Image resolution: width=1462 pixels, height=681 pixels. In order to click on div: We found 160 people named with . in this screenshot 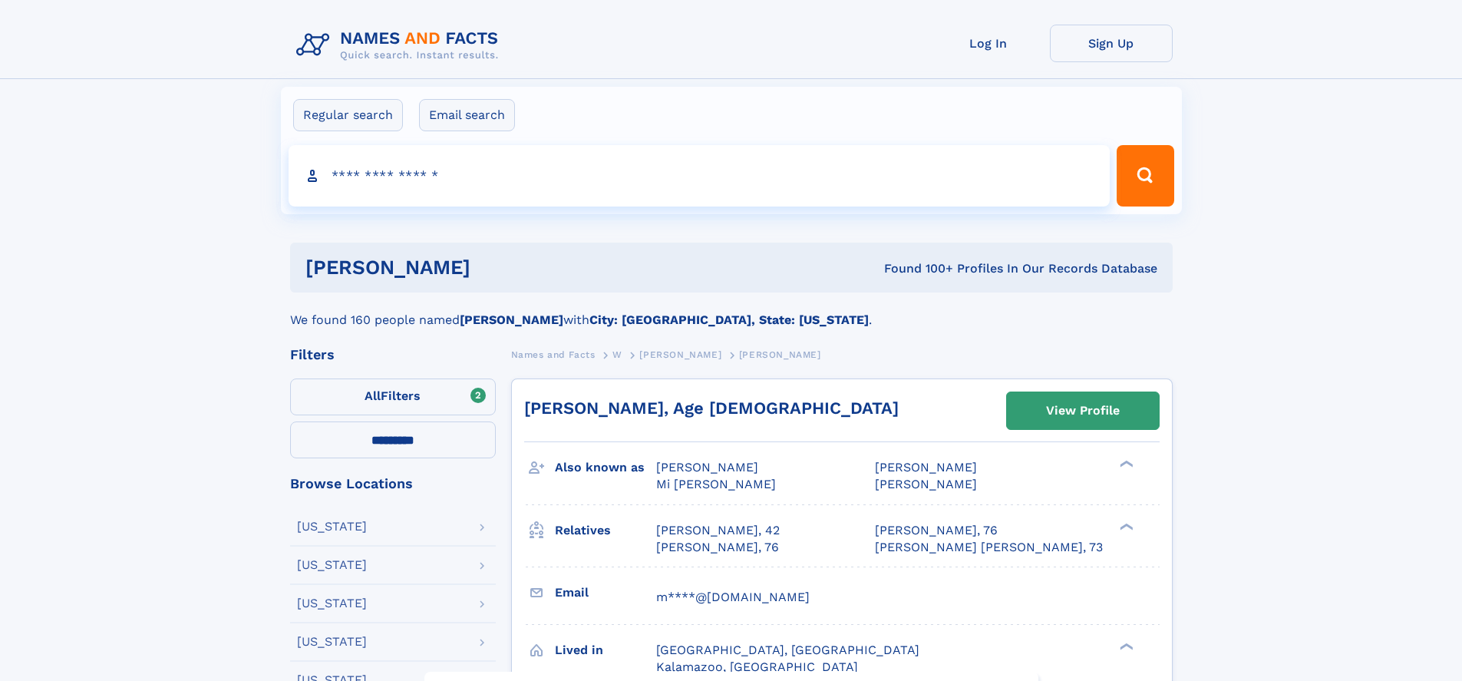, I will do `click(731, 311)`.